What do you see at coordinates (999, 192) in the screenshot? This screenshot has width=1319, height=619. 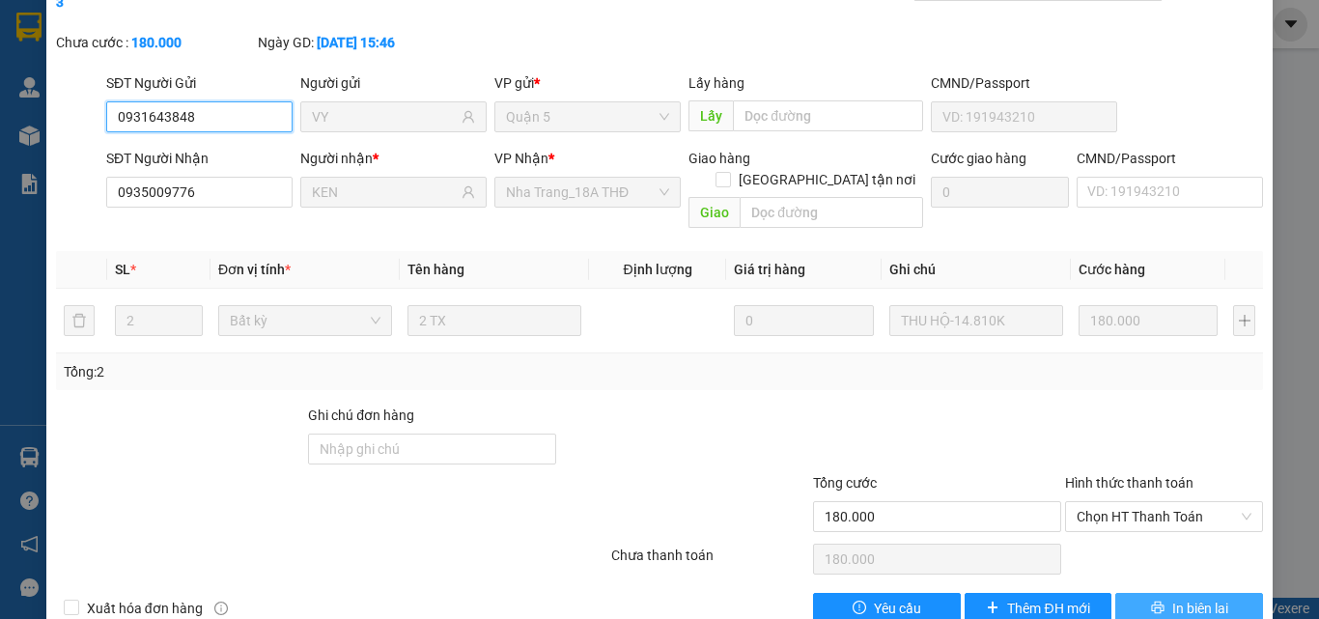 I see `input: Cước giao hàng` at bounding box center [999, 192].